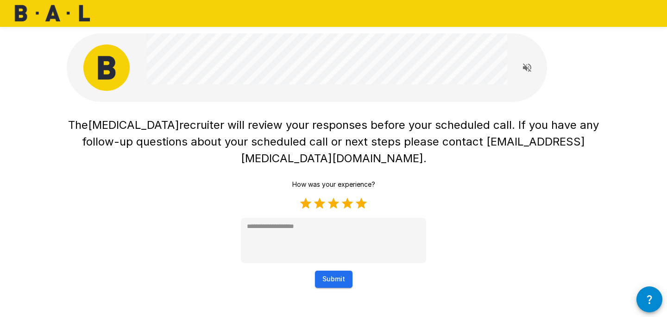  I want to click on button: Read questions aloud, so click(527, 68).